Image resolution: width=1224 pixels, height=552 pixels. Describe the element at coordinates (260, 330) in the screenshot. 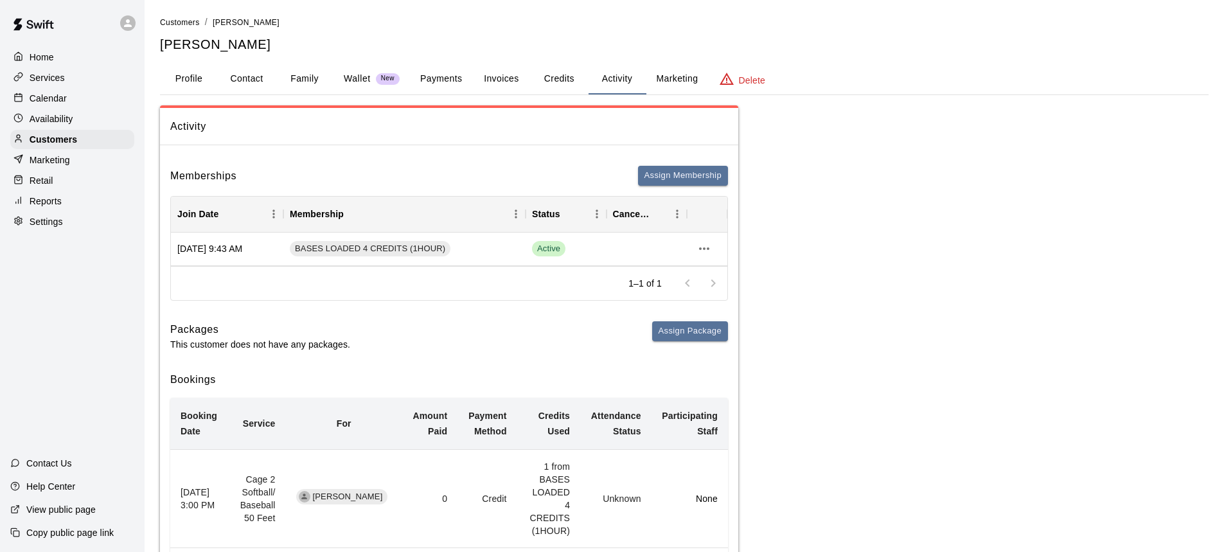

I see `h6: Packages` at that location.